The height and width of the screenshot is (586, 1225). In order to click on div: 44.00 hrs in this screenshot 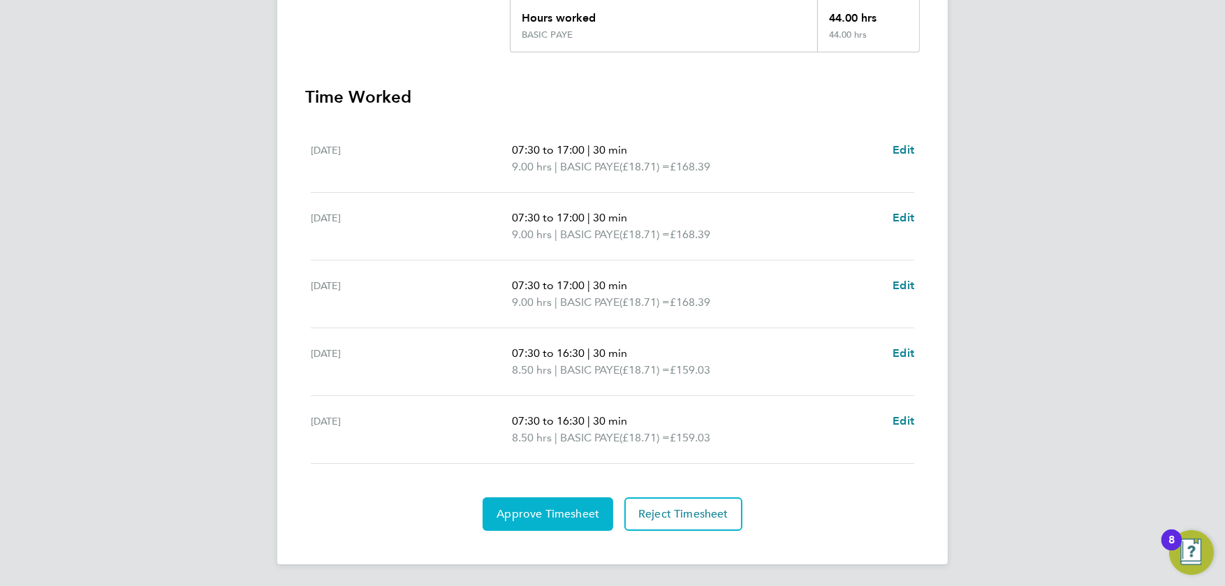, I will do `click(868, 41)`.